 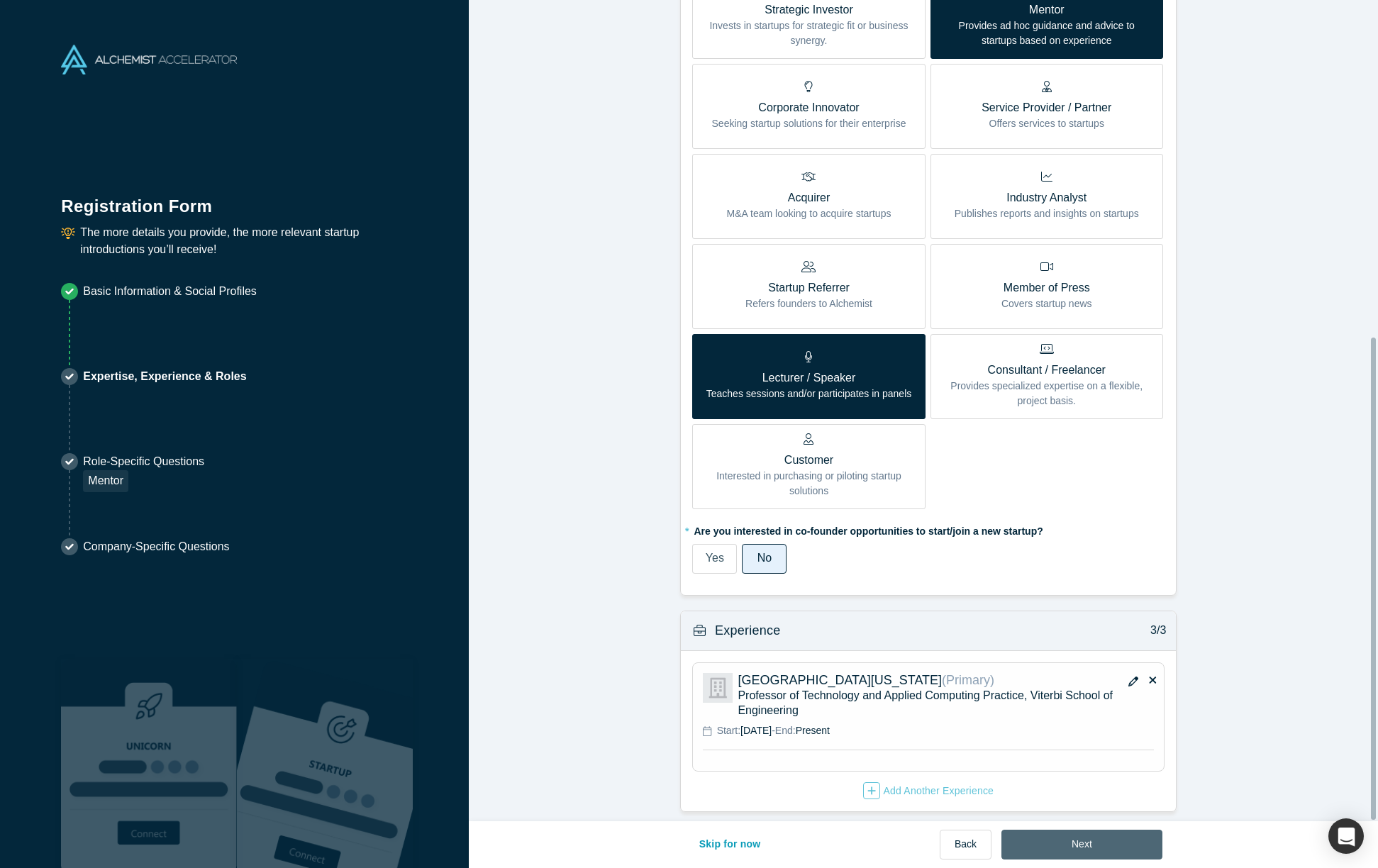 I want to click on span: (Primary), so click(x=968, y=680).